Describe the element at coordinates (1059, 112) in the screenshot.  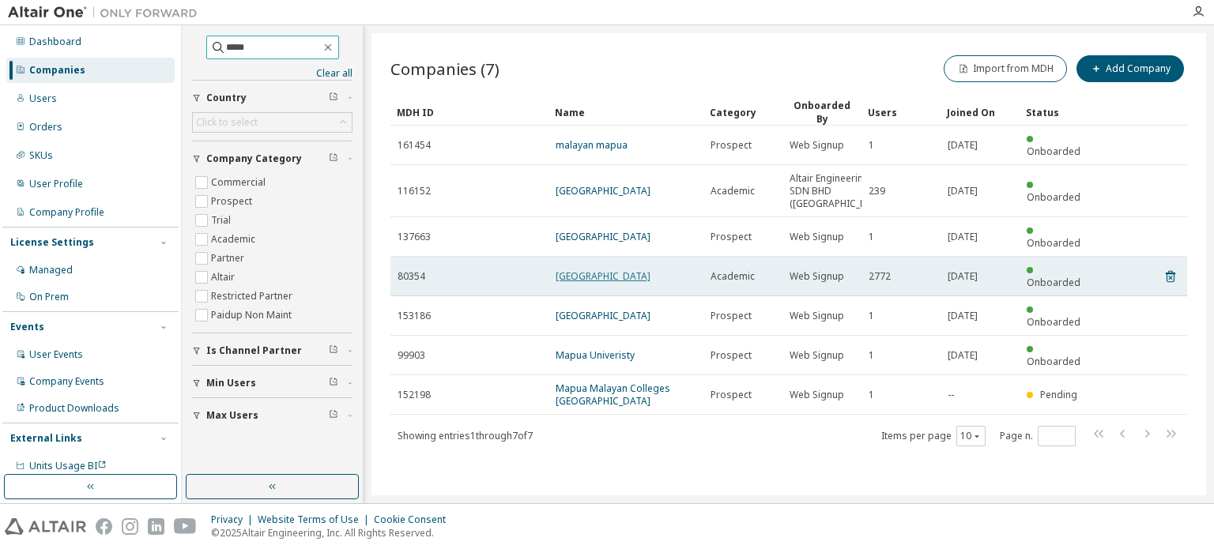
I see `div: Status` at that location.